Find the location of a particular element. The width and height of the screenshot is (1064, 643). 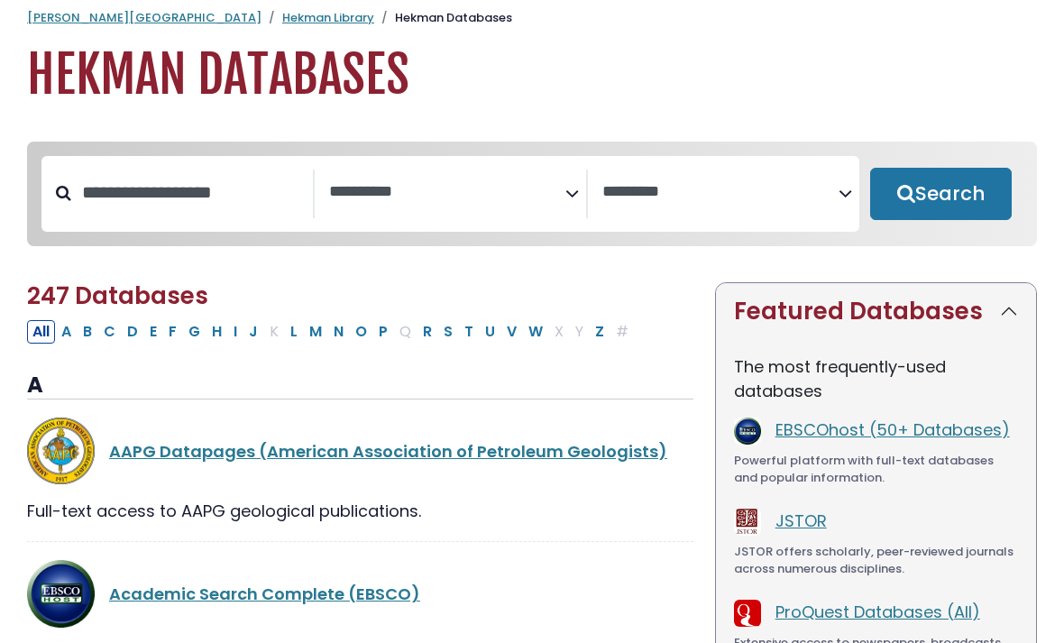

input: Search database by title or keyword is located at coordinates (192, 192).